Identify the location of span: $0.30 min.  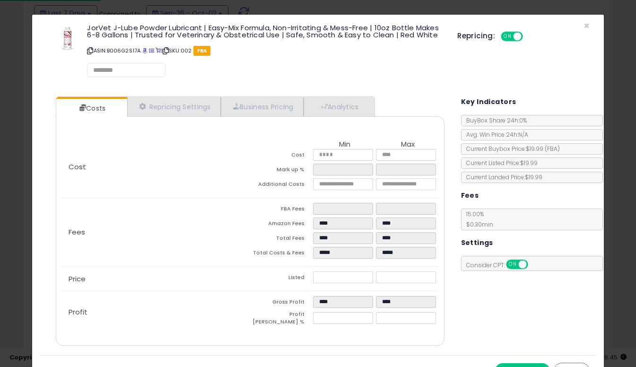
(477, 224).